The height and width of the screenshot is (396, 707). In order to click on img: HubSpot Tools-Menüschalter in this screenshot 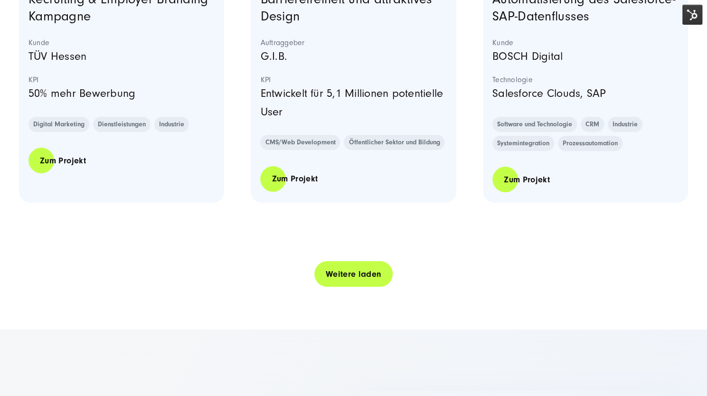, I will do `click(692, 15)`.